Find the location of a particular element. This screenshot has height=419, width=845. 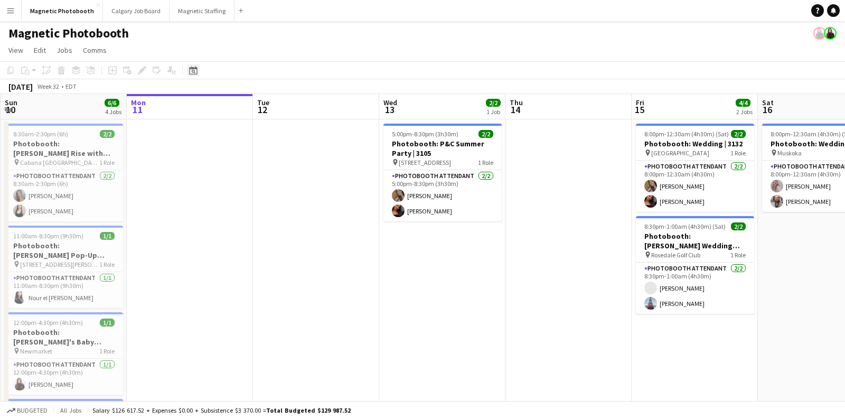

span: Week 32 is located at coordinates (48, 86).